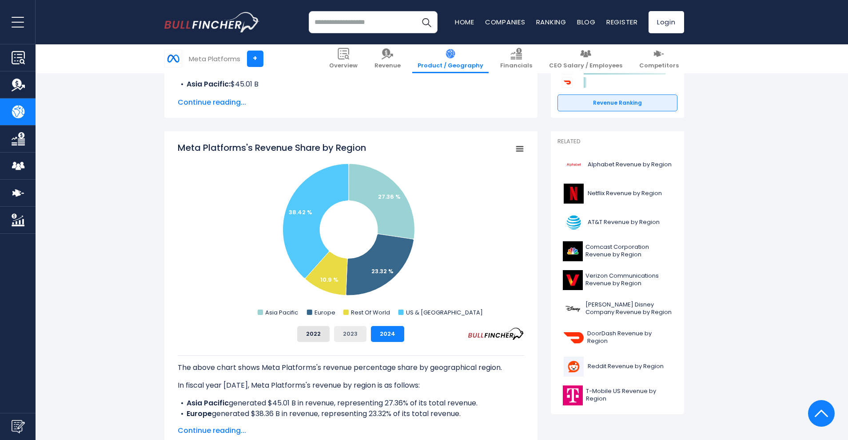 This screenshot has height=440, width=848. Describe the element at coordinates (214, 59) in the screenshot. I see `div: Meta Platforms` at that location.